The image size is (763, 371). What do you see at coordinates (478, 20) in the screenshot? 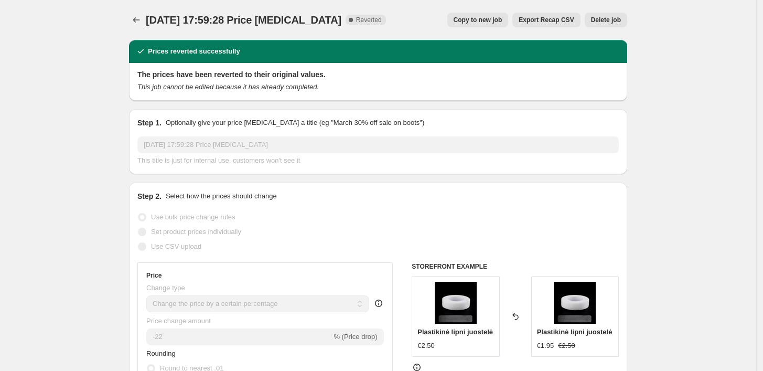
I see `span: Copy to new job` at bounding box center [478, 20].